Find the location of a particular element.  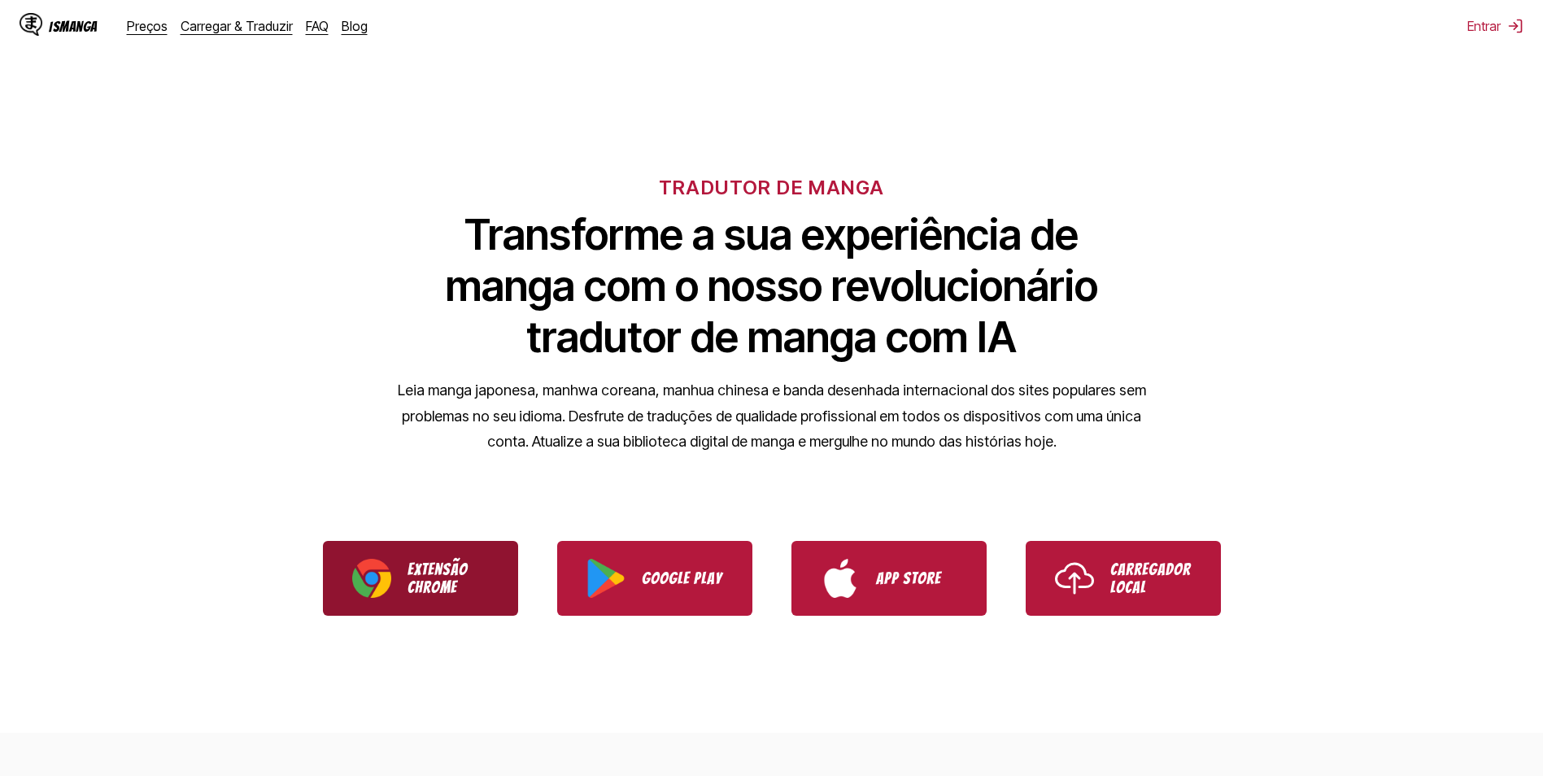

button: Entrar is located at coordinates (1495, 26).